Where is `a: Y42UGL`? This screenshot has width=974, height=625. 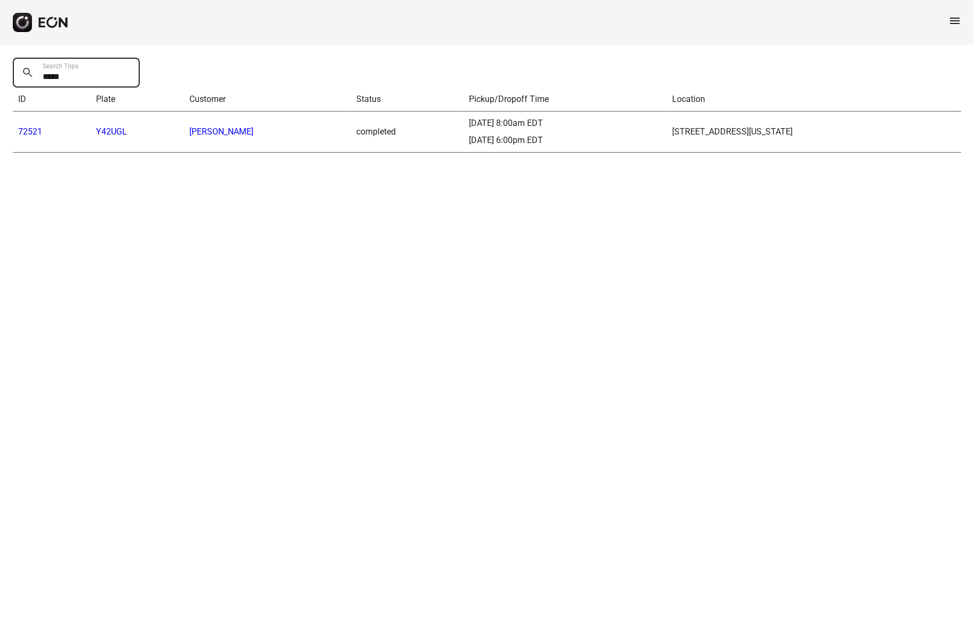 a: Y42UGL is located at coordinates (112, 131).